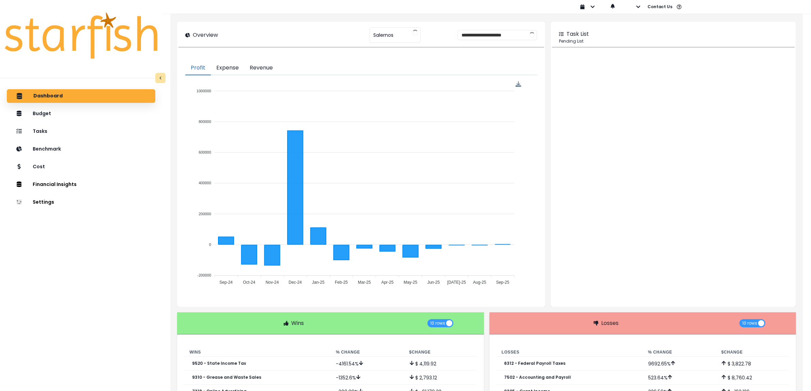 This screenshot has height=391, width=811. What do you see at coordinates (257, 352) in the screenshot?
I see `th: Wins` at bounding box center [257, 352].